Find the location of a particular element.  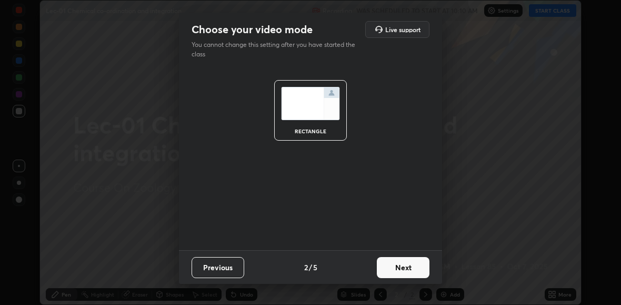

img: normalScreenIcon.ae25ed63.svg is located at coordinates (310, 103).